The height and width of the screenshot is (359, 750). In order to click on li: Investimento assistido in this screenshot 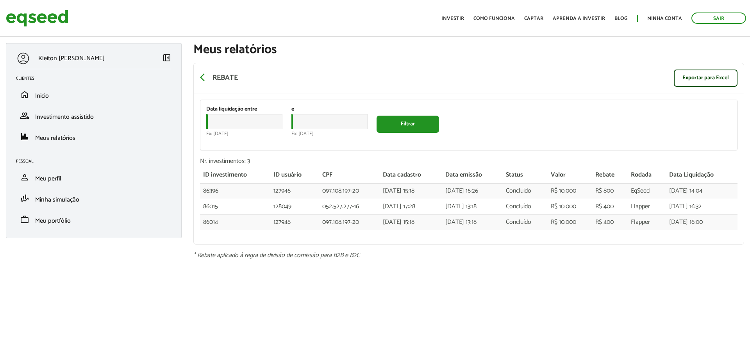, I will do `click(94, 116)`.